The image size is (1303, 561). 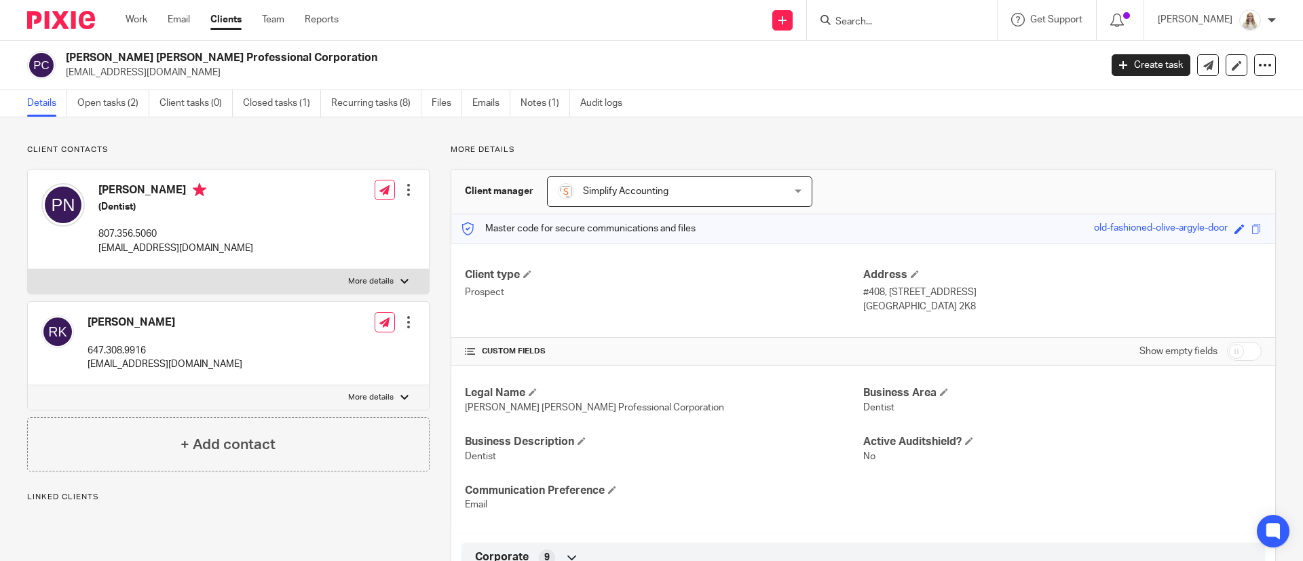 What do you see at coordinates (1062, 275) in the screenshot?
I see `h4: Address` at bounding box center [1062, 275].